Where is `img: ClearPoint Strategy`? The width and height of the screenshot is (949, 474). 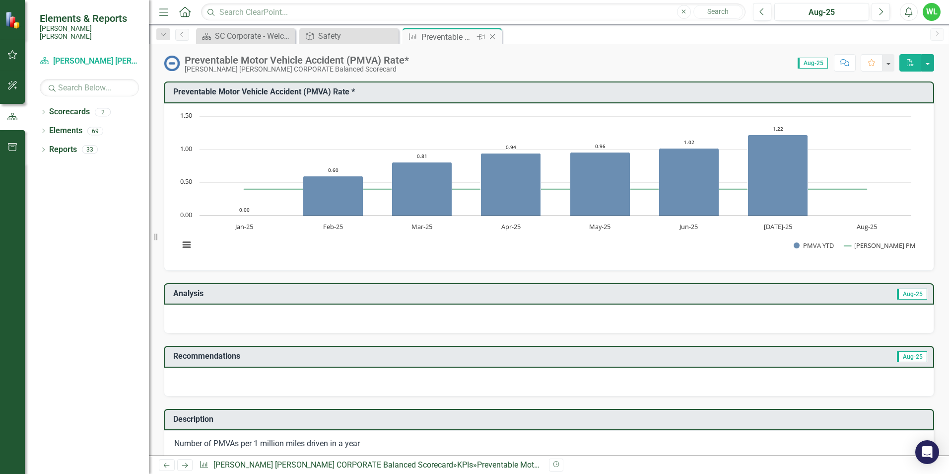 img: ClearPoint Strategy is located at coordinates (13, 20).